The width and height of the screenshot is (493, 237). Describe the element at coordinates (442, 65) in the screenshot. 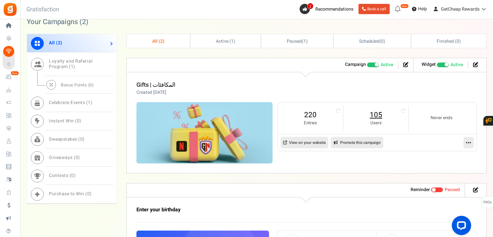

I see `li: Widget activated` at that location.